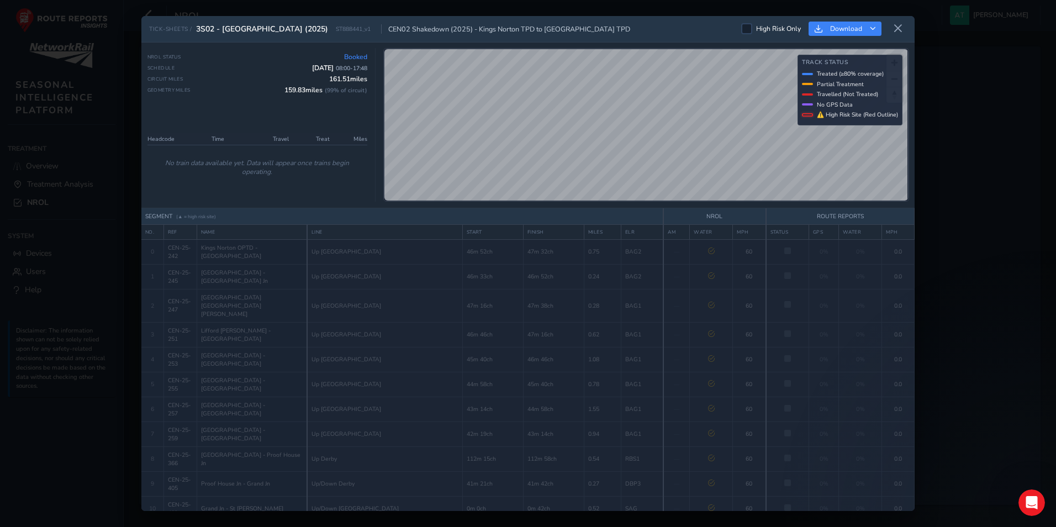  What do you see at coordinates (493, 458) in the screenshot?
I see `td: 112m 15ch` at bounding box center [493, 458].